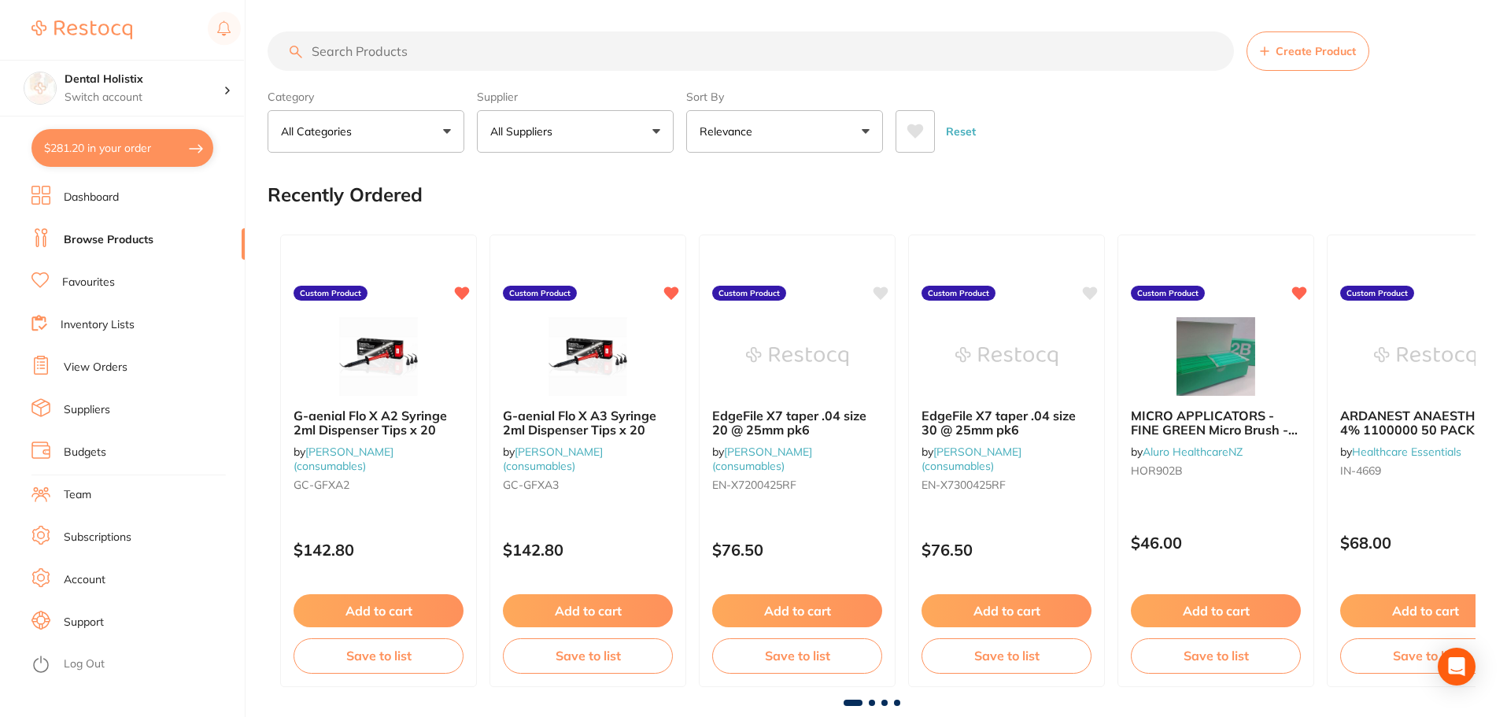 Image resolution: width=1507 pixels, height=717 pixels. Describe the element at coordinates (1192, 452) in the screenshot. I see `a: Aluro HealthcareNZ` at that location.